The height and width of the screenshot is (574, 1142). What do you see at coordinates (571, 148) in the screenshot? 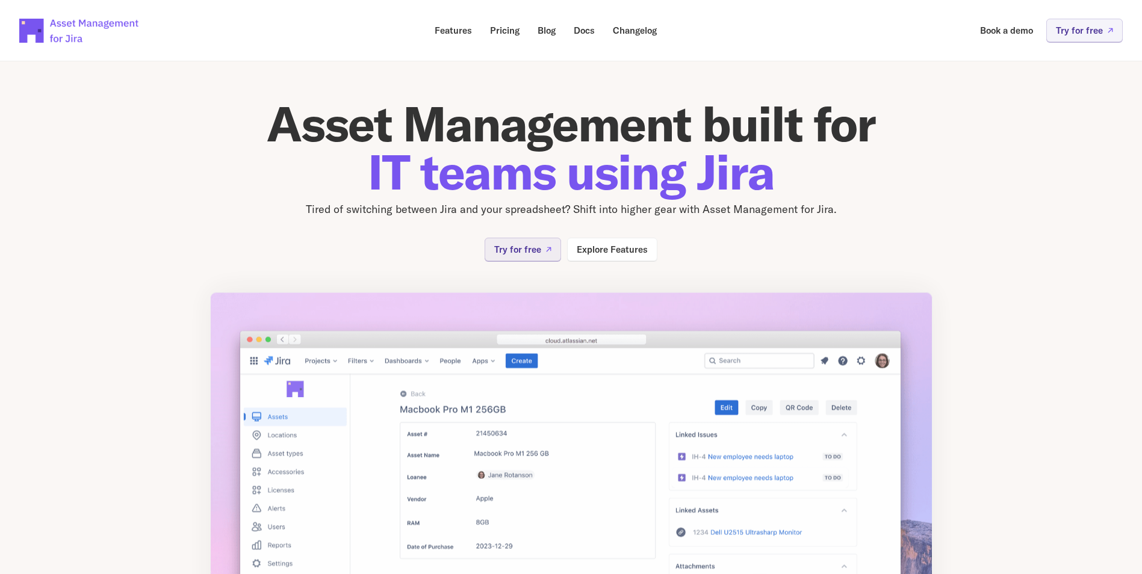
I see `h1: Asset Management built for` at bounding box center [571, 148].